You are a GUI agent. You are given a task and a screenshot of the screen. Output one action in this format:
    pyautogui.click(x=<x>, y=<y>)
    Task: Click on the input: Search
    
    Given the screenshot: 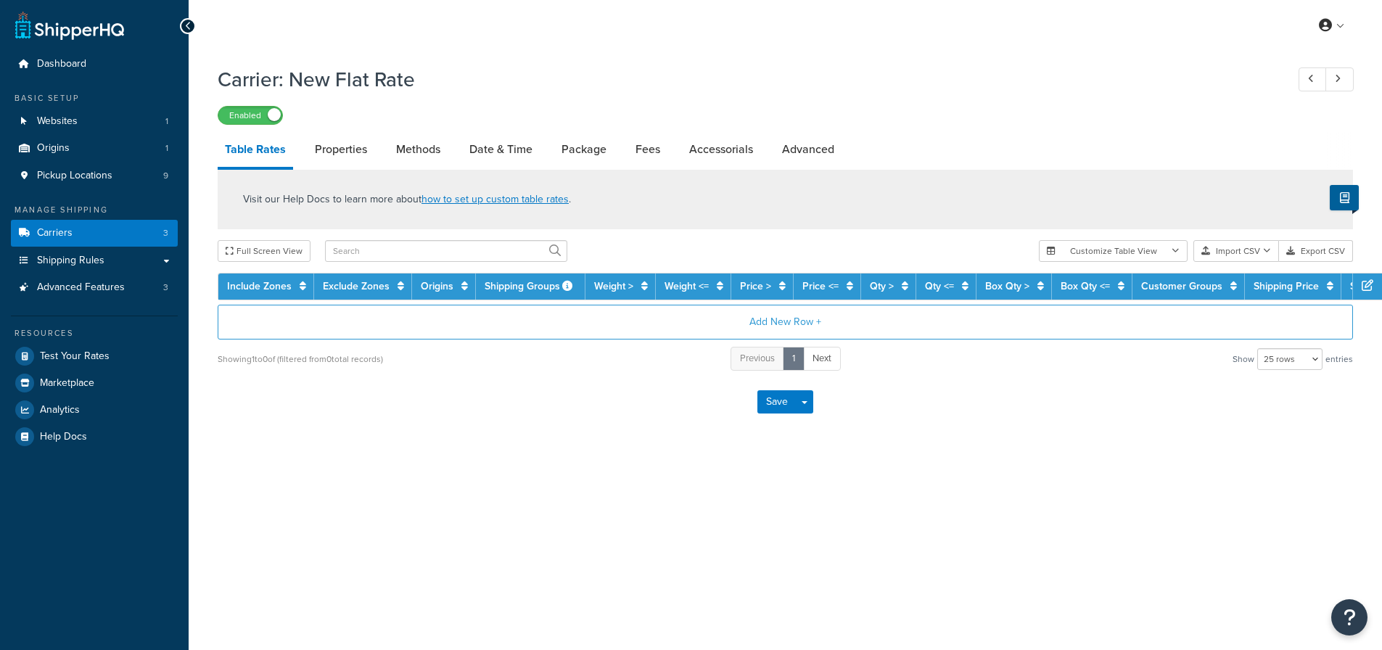 What is the action you would take?
    pyautogui.click(x=446, y=251)
    